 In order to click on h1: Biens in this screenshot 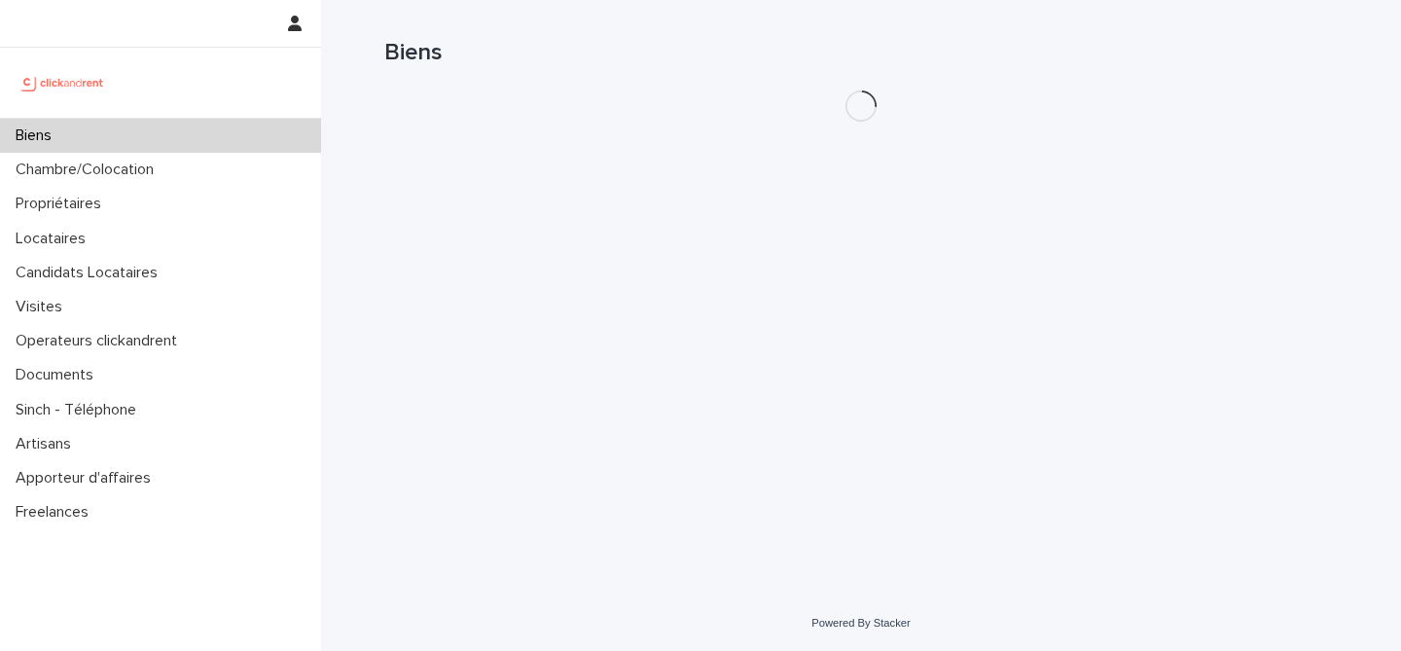, I will do `click(861, 53)`.